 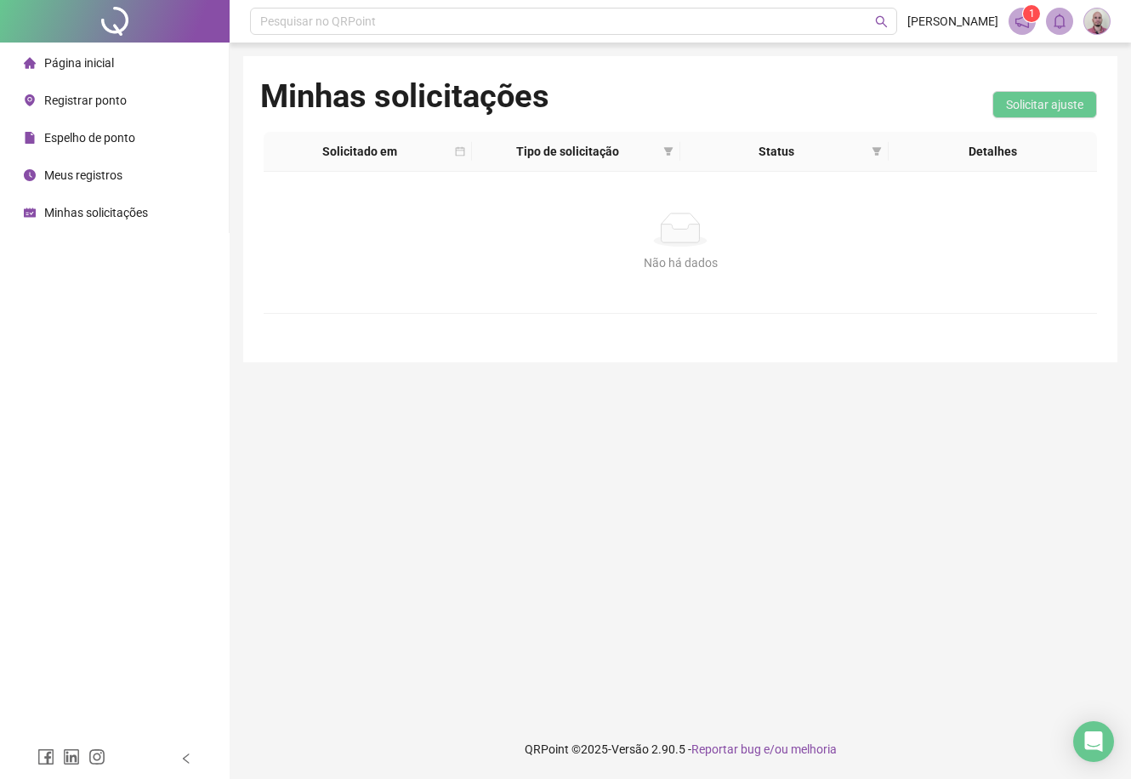 I want to click on span: Reportar bug e/ou melhoria, so click(x=764, y=749).